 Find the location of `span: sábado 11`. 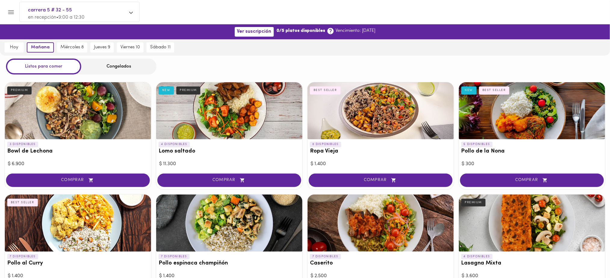

span: sábado 11 is located at coordinates (160, 48).